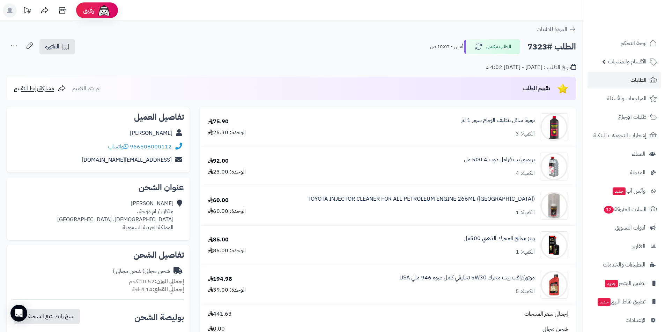 The width and height of the screenshot is (665, 332). What do you see at coordinates (220, 314) in the screenshot?
I see `span: 441.63` at bounding box center [220, 314].